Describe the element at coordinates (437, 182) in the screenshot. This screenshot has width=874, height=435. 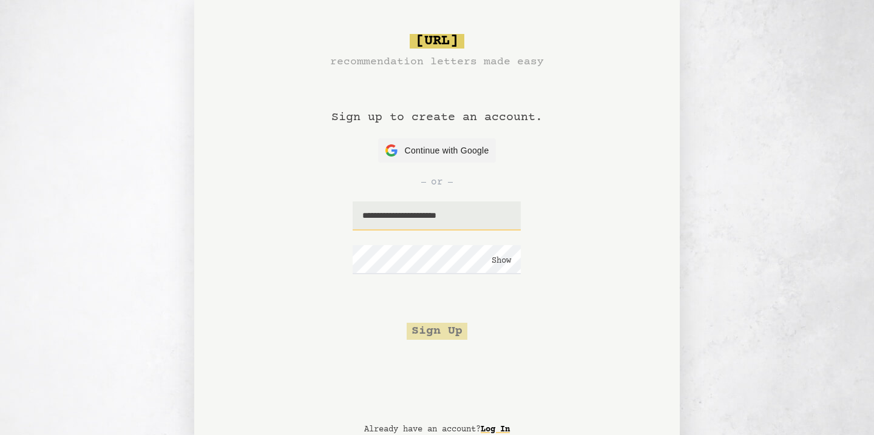
I see `span: or` at that location.